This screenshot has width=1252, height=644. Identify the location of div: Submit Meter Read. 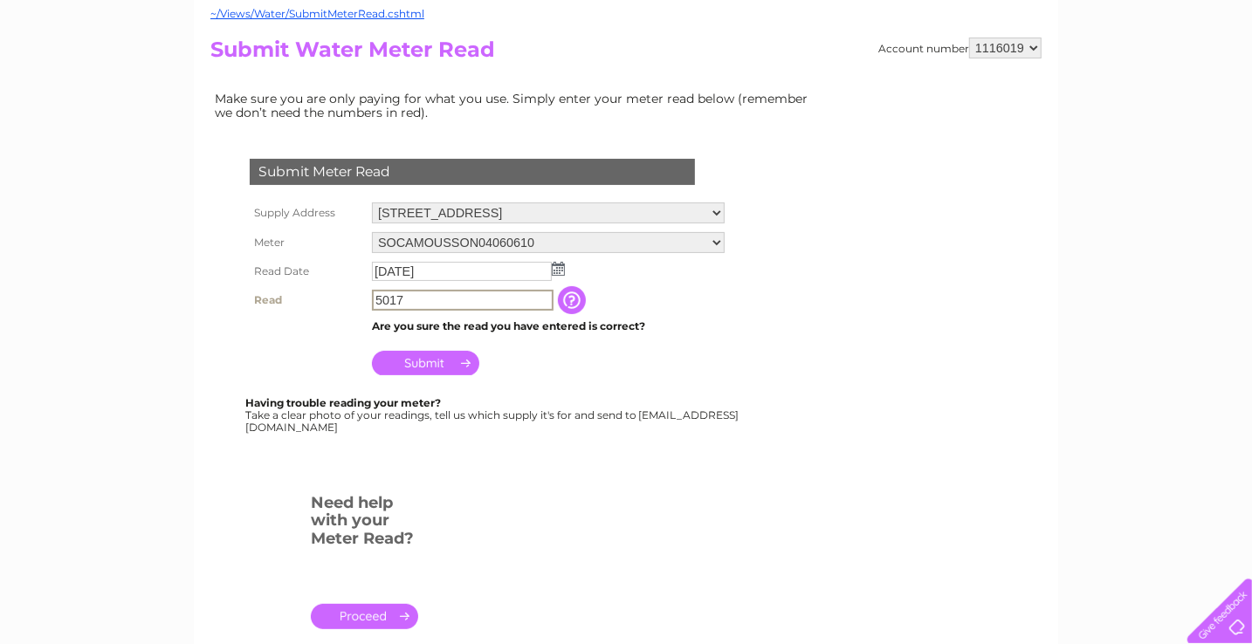
(472, 172).